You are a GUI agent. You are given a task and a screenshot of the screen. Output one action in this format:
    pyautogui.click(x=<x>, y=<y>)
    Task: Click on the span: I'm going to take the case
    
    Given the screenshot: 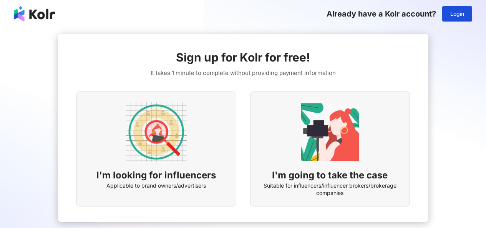 What is the action you would take?
    pyautogui.click(x=329, y=175)
    